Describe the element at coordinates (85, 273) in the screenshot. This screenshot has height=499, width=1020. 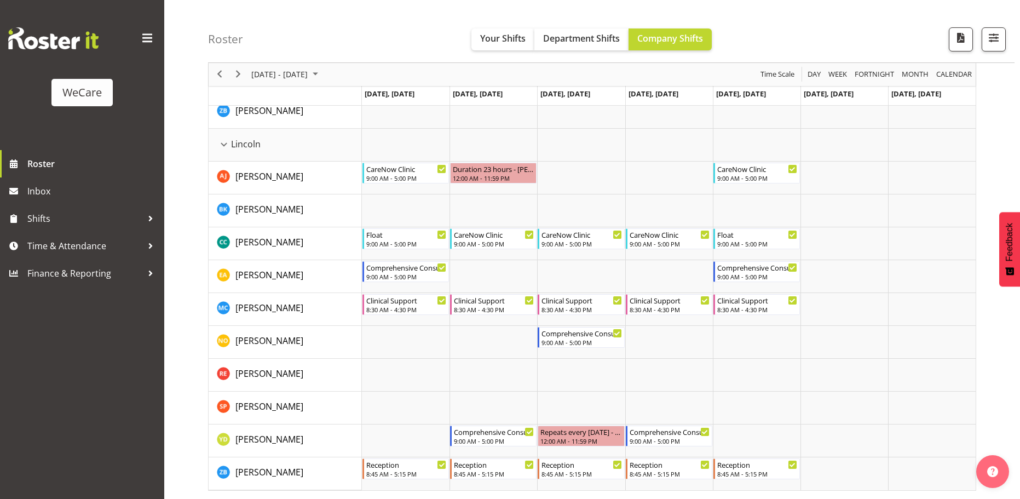
I see `span: Finance & Reporting` at that location.